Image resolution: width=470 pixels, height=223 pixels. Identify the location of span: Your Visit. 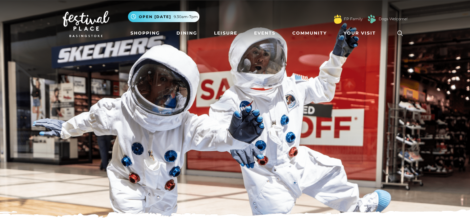
(360, 33).